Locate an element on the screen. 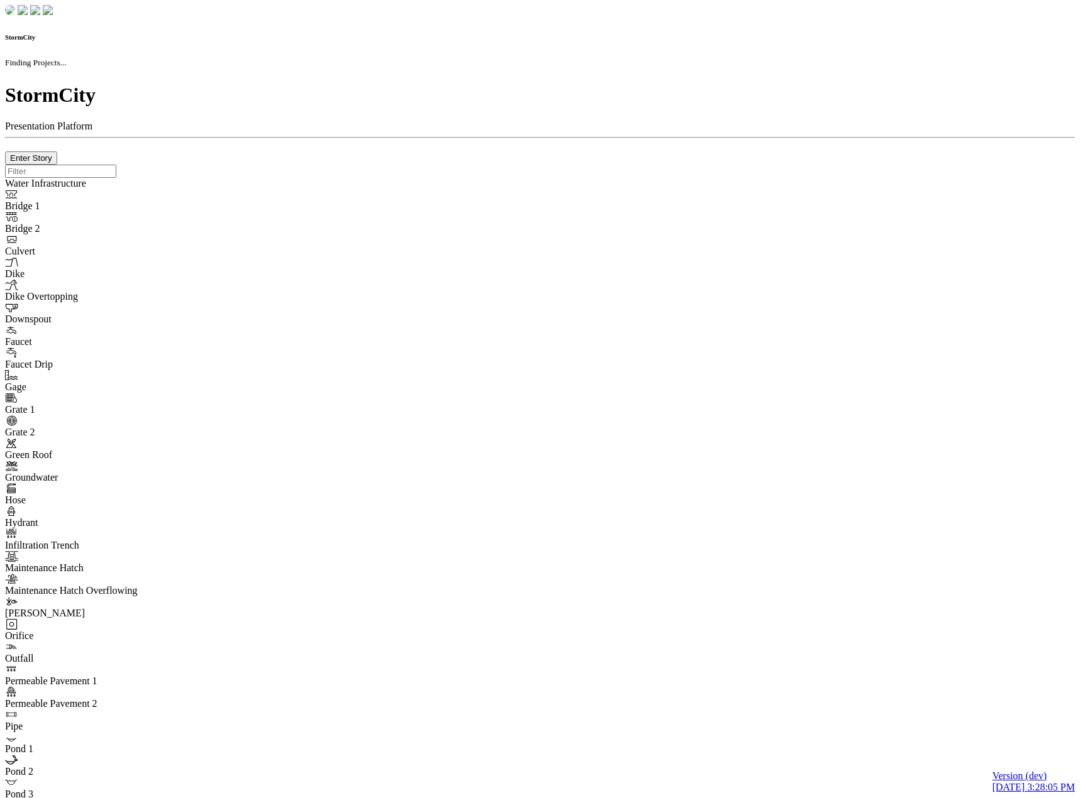 The image size is (1080, 798). div: Water Infrastructure is located at coordinates (91, 184).